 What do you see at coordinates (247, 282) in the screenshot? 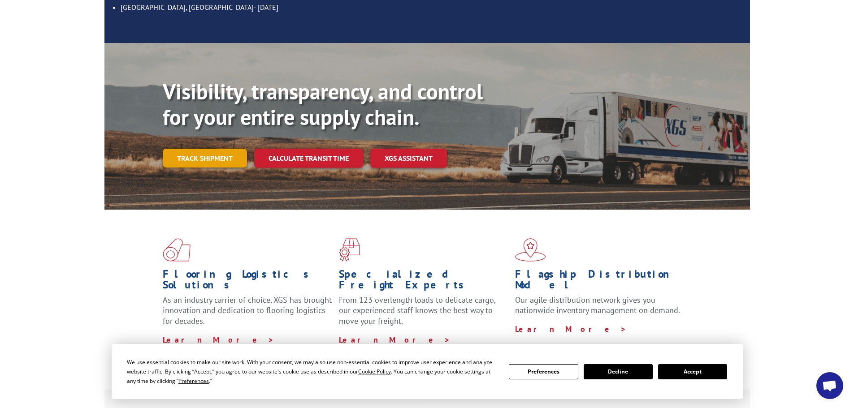
I see `h1: Flooring Logistics Solutions` at bounding box center [247, 282].